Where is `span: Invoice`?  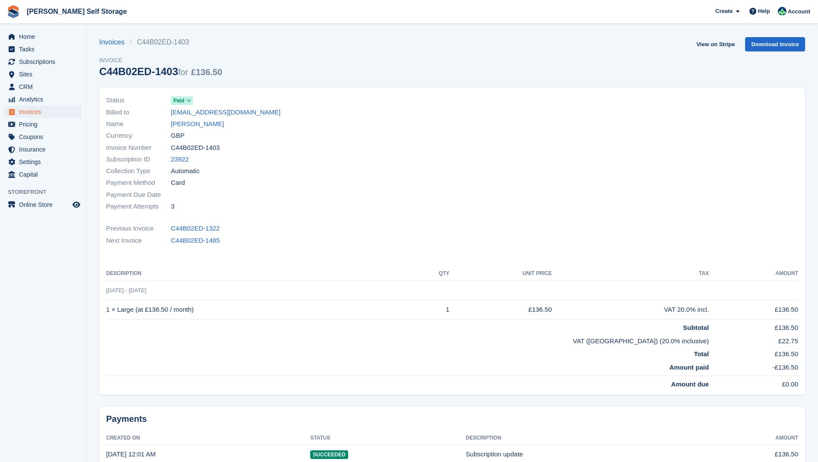 span: Invoice is located at coordinates (160, 60).